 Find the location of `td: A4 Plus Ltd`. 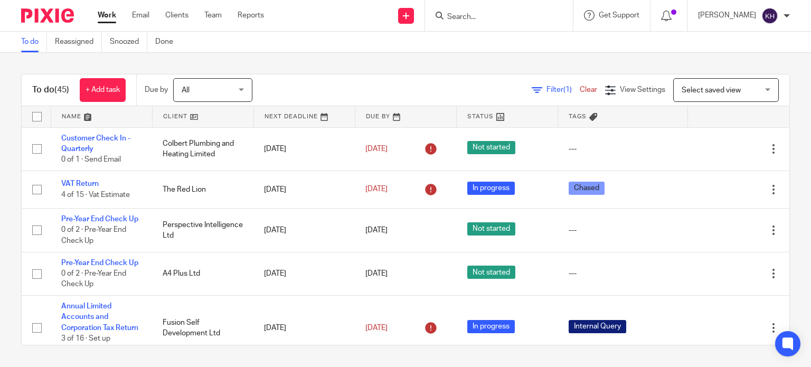

td: A4 Plus Ltd is located at coordinates (203, 273).